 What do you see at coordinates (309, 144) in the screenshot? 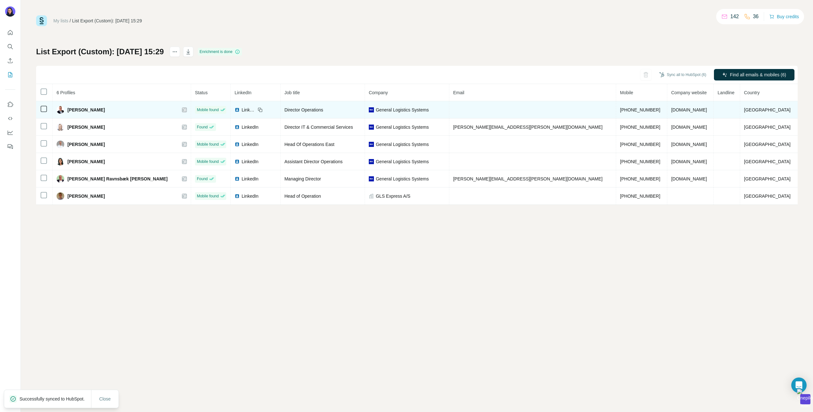
I see `span: Head Of Operations East` at bounding box center [309, 144].